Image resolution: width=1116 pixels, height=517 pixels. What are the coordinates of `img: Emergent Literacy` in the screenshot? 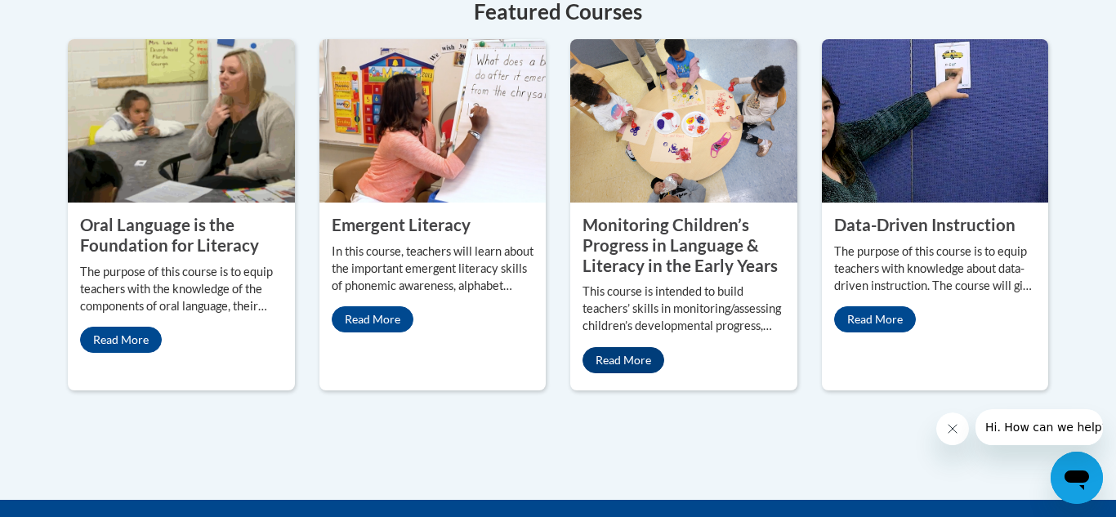 It's located at (433, 121).